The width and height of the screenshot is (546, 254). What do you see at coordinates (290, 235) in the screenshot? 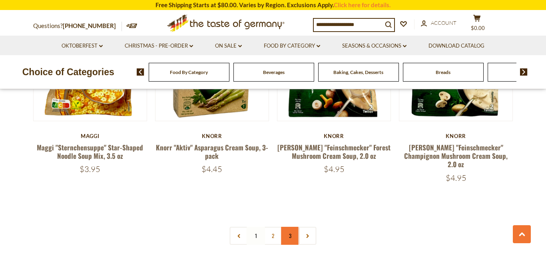
I see `a: 3` at bounding box center [290, 235].